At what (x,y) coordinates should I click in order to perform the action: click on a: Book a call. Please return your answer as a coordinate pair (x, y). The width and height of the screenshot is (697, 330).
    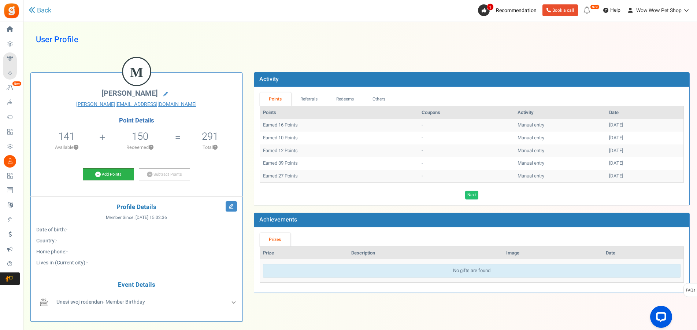
    Looking at the image, I should click on (560, 10).